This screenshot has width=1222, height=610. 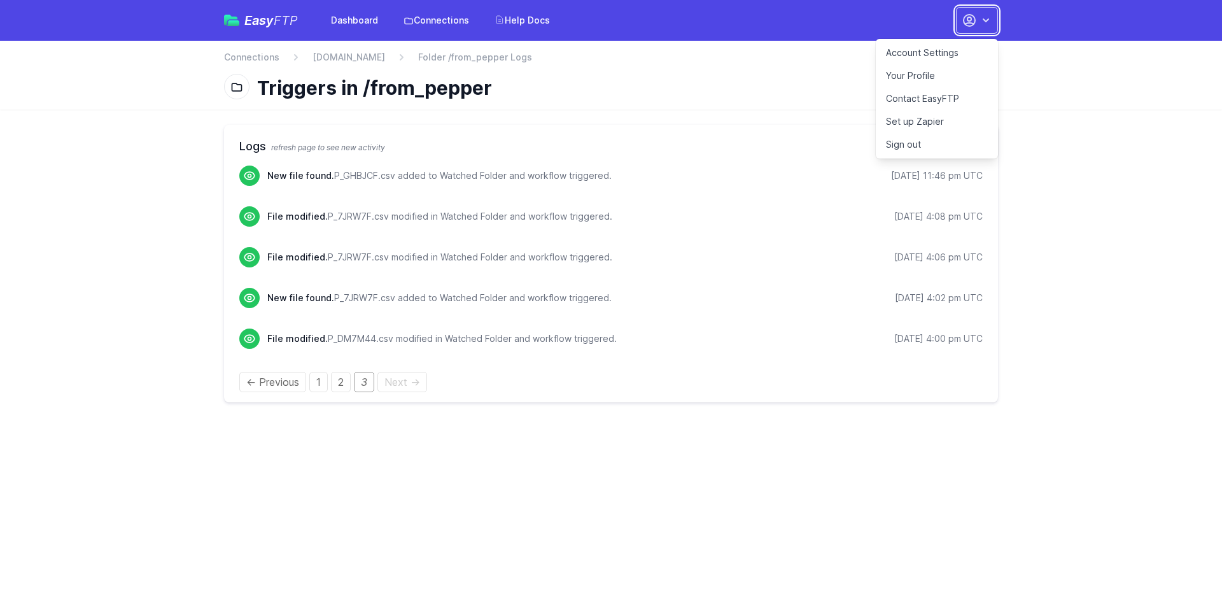 I want to click on h1: Triggers in /from_pepper, so click(x=622, y=88).